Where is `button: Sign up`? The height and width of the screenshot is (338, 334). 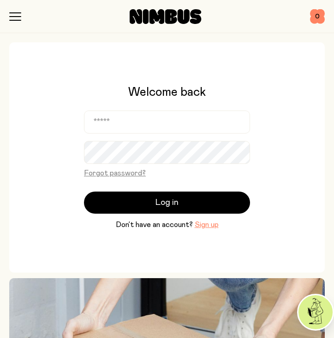
button: Sign up is located at coordinates (207, 225).